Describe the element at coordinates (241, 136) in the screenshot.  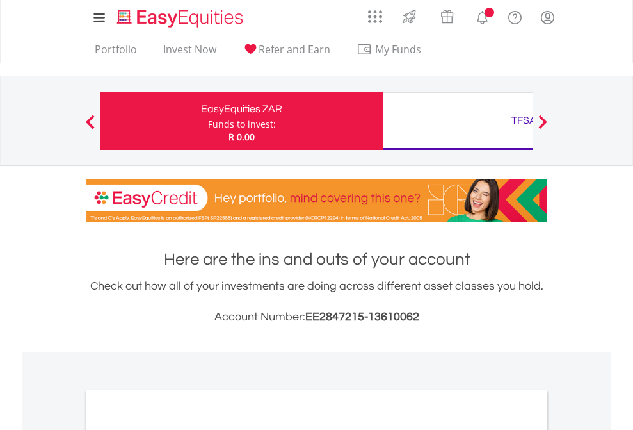
I see `span: R 0.00` at that location.